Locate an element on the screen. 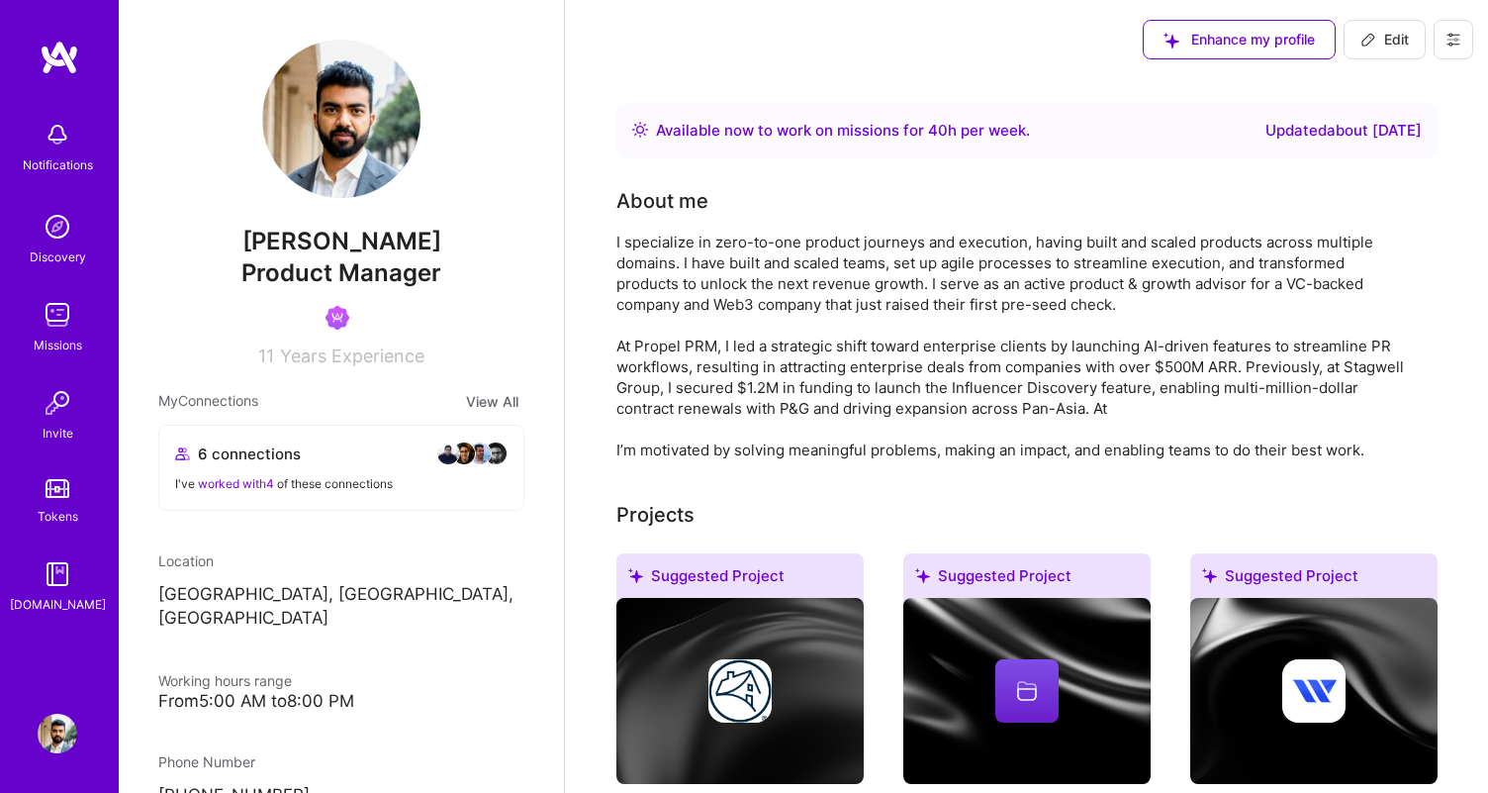 The image size is (1488, 793). button: View All is located at coordinates (492, 401).